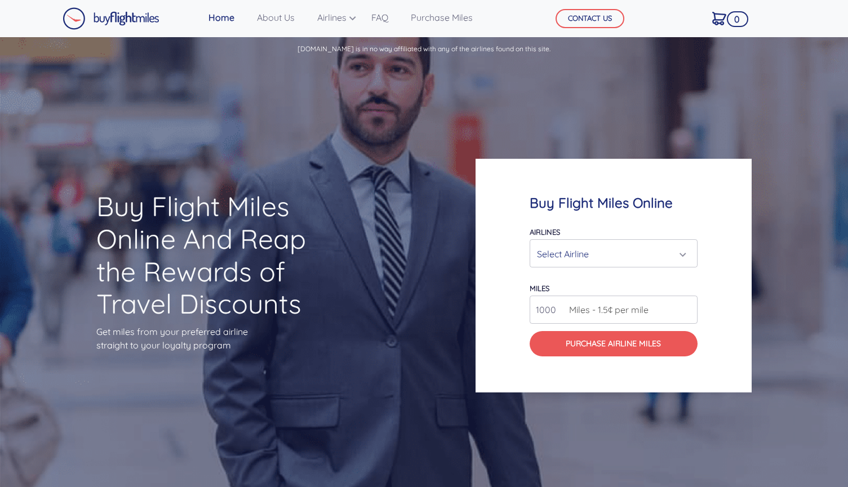 The width and height of the screenshot is (848, 487). I want to click on a: 0, so click(719, 18).